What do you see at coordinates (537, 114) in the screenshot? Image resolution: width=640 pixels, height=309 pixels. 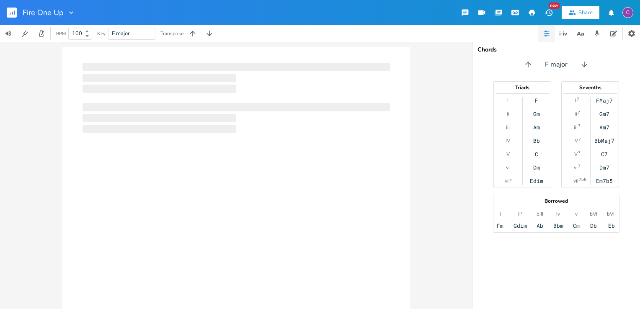 I see `div: Gm` at bounding box center [537, 114].